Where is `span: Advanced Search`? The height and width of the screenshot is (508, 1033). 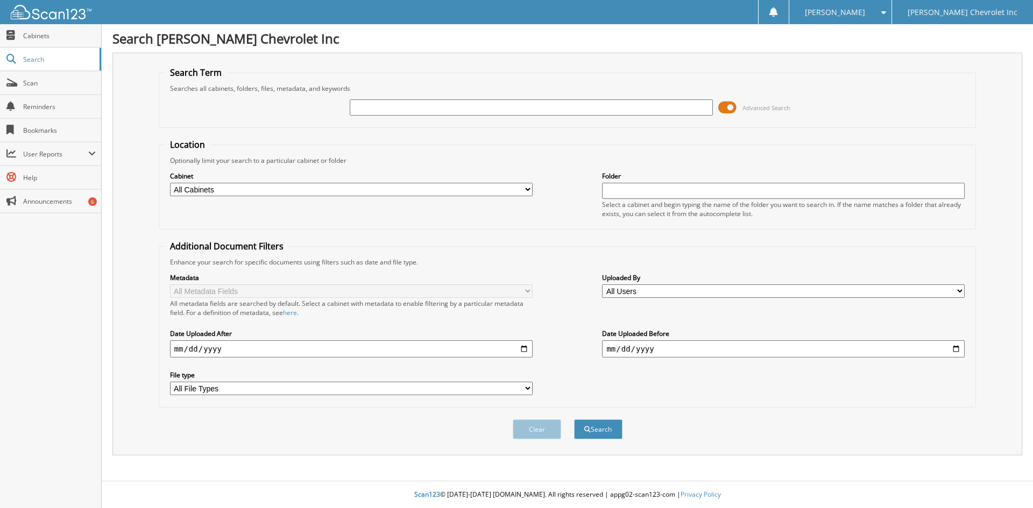 span: Advanced Search is located at coordinates (766, 108).